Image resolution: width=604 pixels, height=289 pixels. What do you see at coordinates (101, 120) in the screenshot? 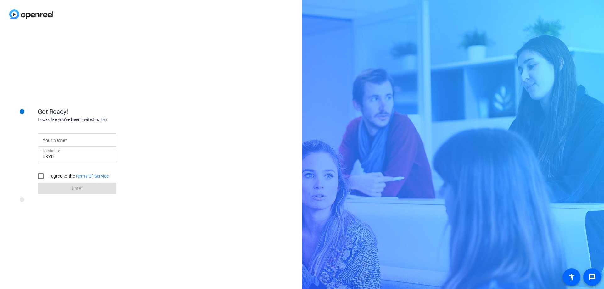
I see `div: Looks like you've been invited to join` at bounding box center [101, 120].